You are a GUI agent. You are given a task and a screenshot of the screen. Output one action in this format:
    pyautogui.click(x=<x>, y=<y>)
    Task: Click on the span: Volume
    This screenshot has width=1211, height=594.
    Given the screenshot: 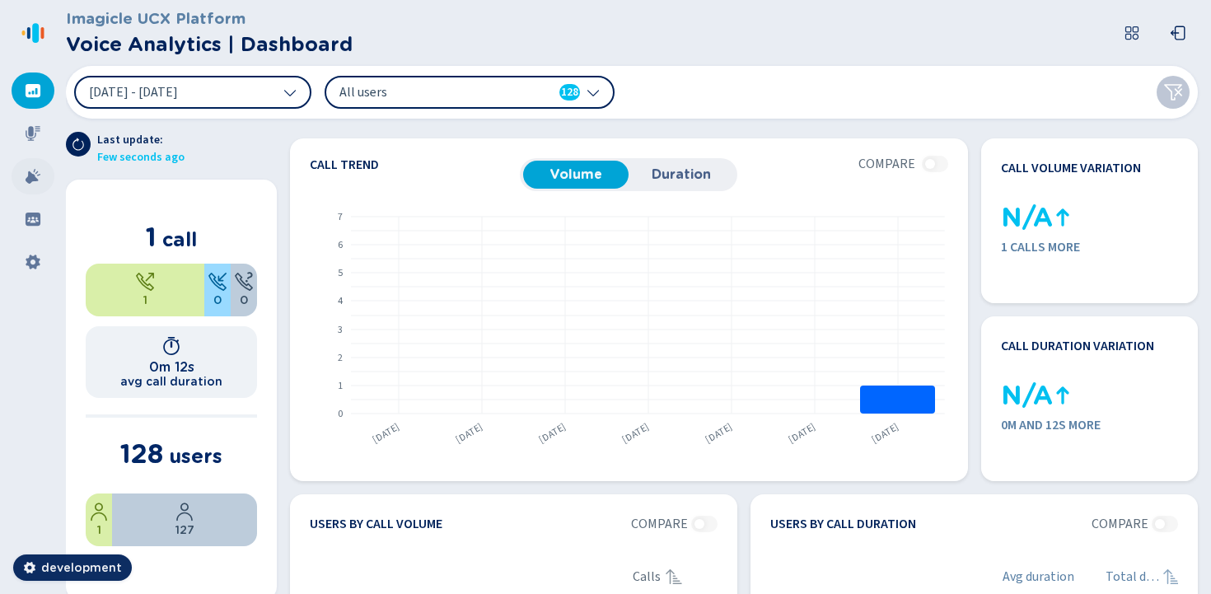 What is the action you would take?
    pyautogui.click(x=576, y=175)
    